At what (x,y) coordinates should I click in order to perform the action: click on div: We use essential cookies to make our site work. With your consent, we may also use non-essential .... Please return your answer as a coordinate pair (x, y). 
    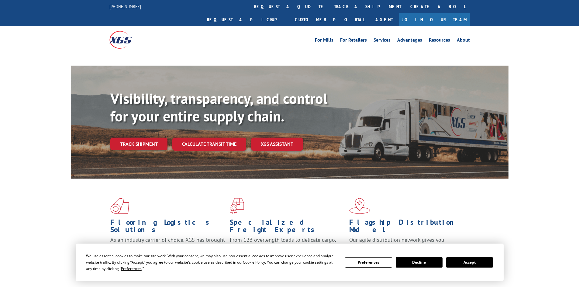
    Looking at the image, I should click on (212, 262).